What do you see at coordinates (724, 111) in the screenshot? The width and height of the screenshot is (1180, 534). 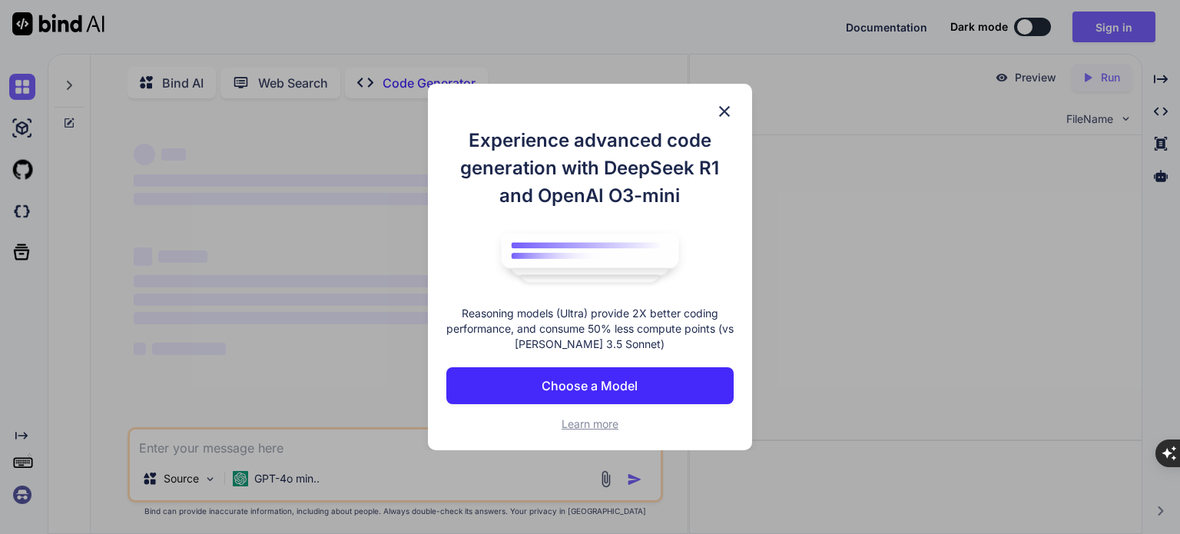 I see `img: close` at bounding box center [724, 111].